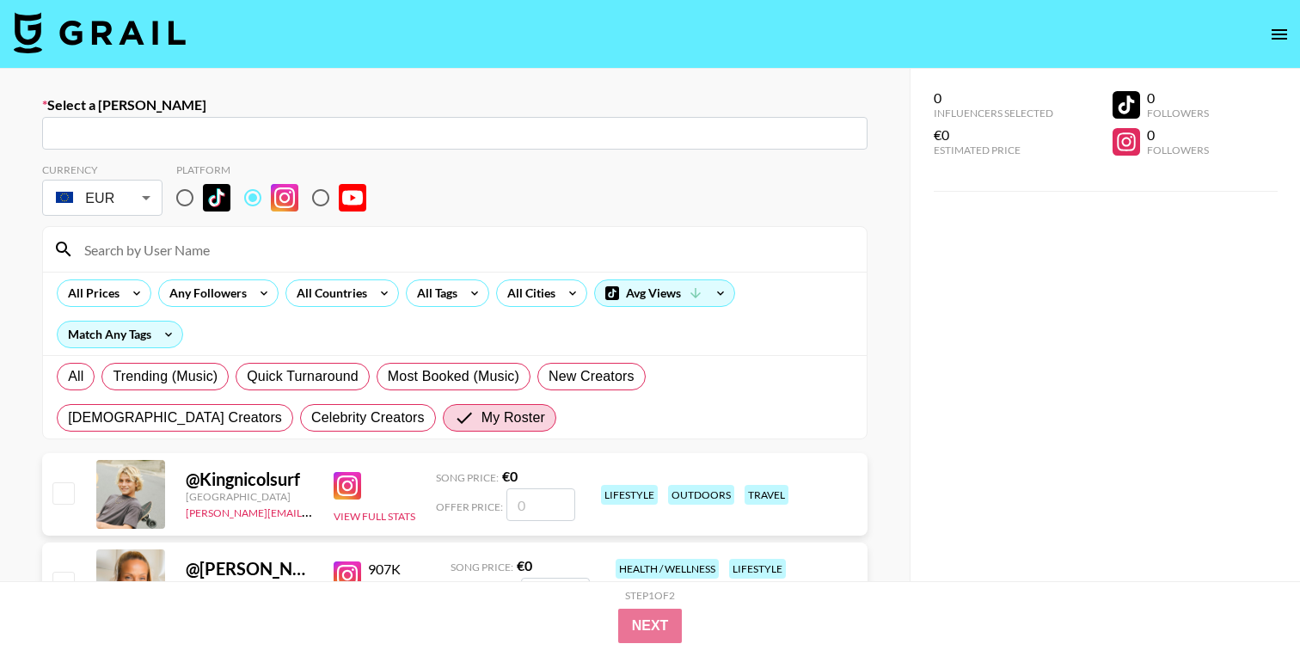 This screenshot has width=1300, height=650. I want to click on div: outdoors, so click(701, 494).